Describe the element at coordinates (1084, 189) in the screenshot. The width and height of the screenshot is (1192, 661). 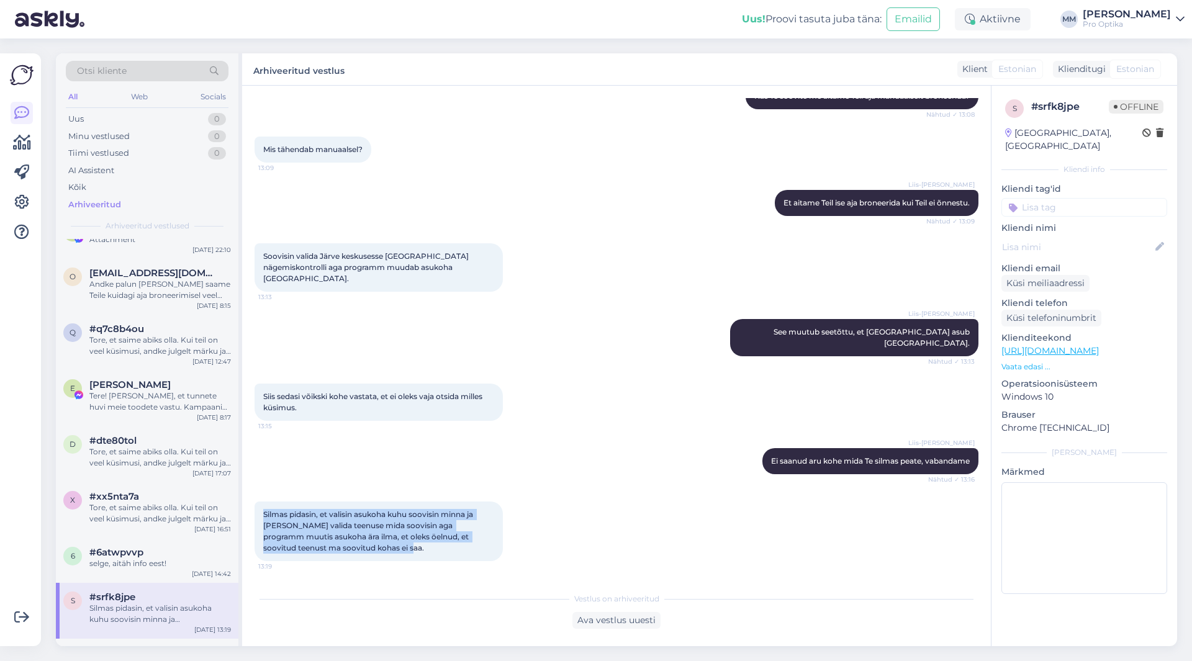
I see `p: Kliendi tag'id` at that location.